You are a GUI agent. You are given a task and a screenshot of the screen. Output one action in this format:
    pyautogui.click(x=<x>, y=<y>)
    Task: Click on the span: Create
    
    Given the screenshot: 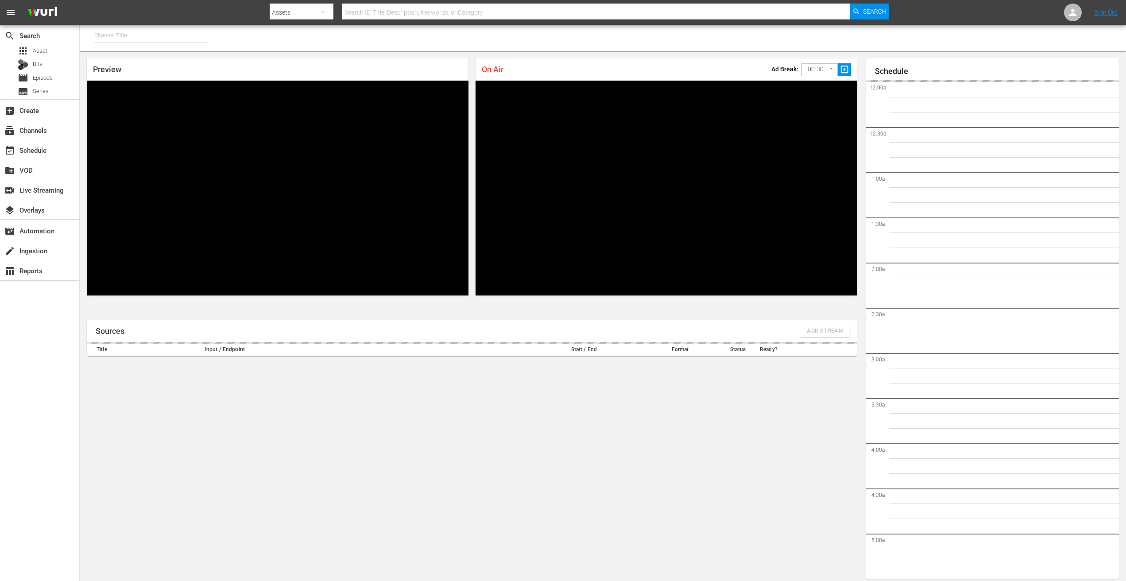 What is the action you would take?
    pyautogui.click(x=10, y=111)
    